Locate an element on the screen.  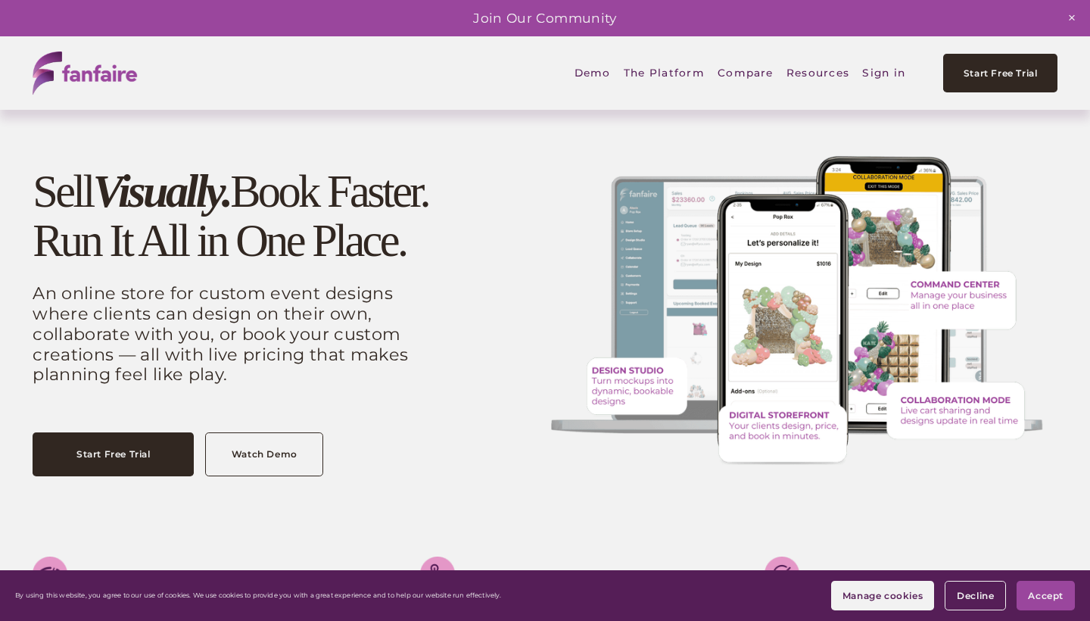
span: Decline is located at coordinates (975, 595).